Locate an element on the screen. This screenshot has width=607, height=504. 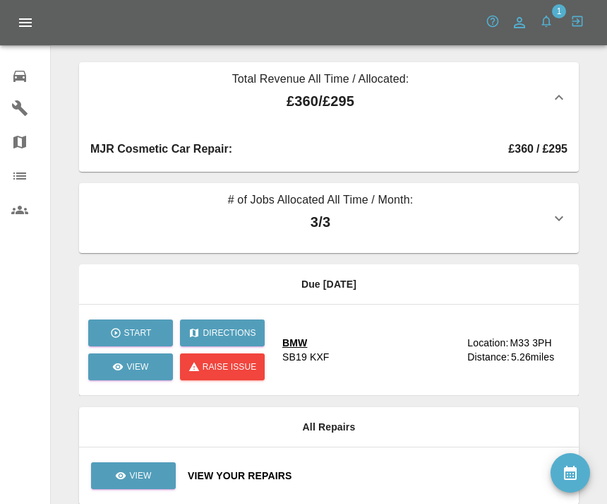
a: View Your Repairs is located at coordinates (378, 475).